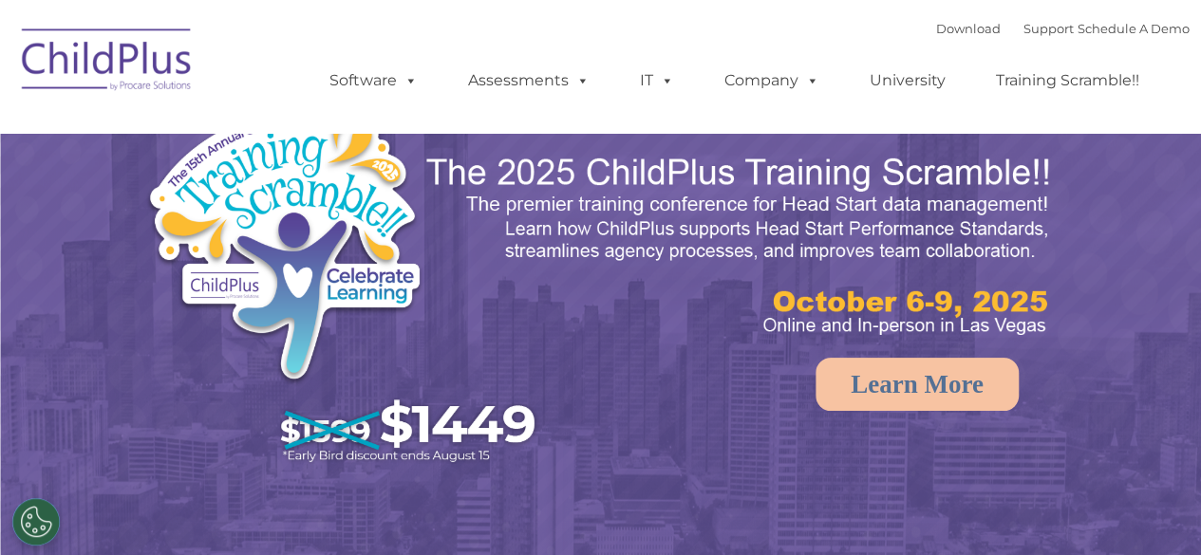  What do you see at coordinates (36, 522) in the screenshot?
I see `button: Cookies Settings` at bounding box center [36, 522].